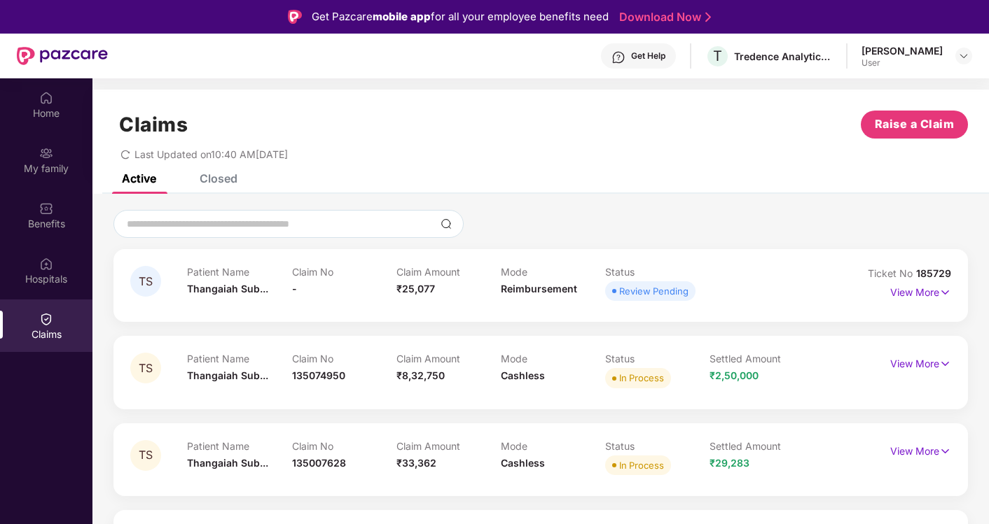 Image resolution: width=989 pixels, height=524 pixels. What do you see at coordinates (62, 56) in the screenshot?
I see `img: New Pazcare Logo` at bounding box center [62, 56].